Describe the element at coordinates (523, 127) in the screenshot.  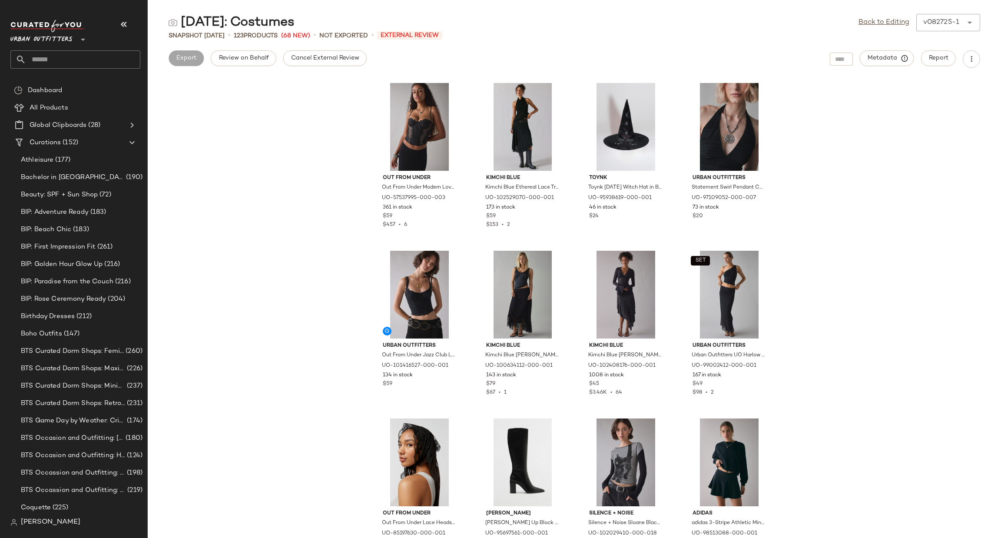
I see `img: 102529070_001_b` at that location.